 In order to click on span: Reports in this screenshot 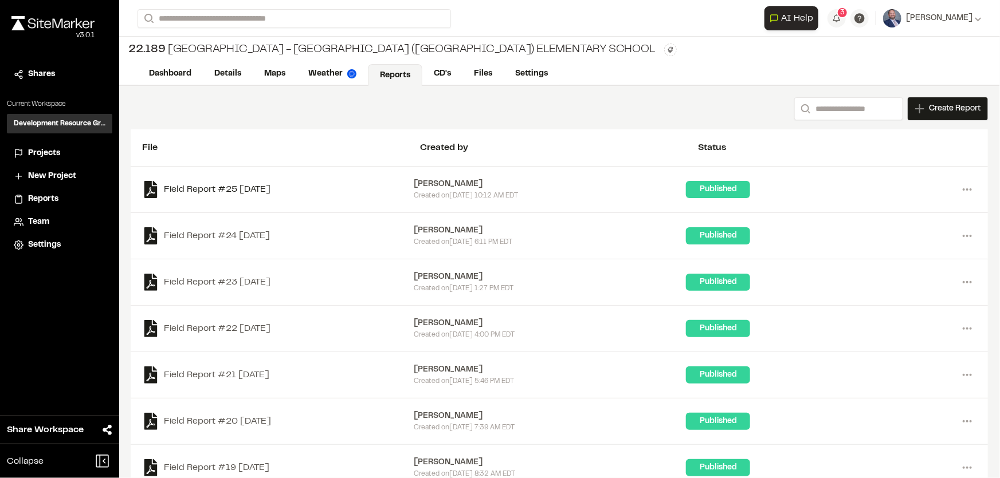, I will do `click(43, 199)`.